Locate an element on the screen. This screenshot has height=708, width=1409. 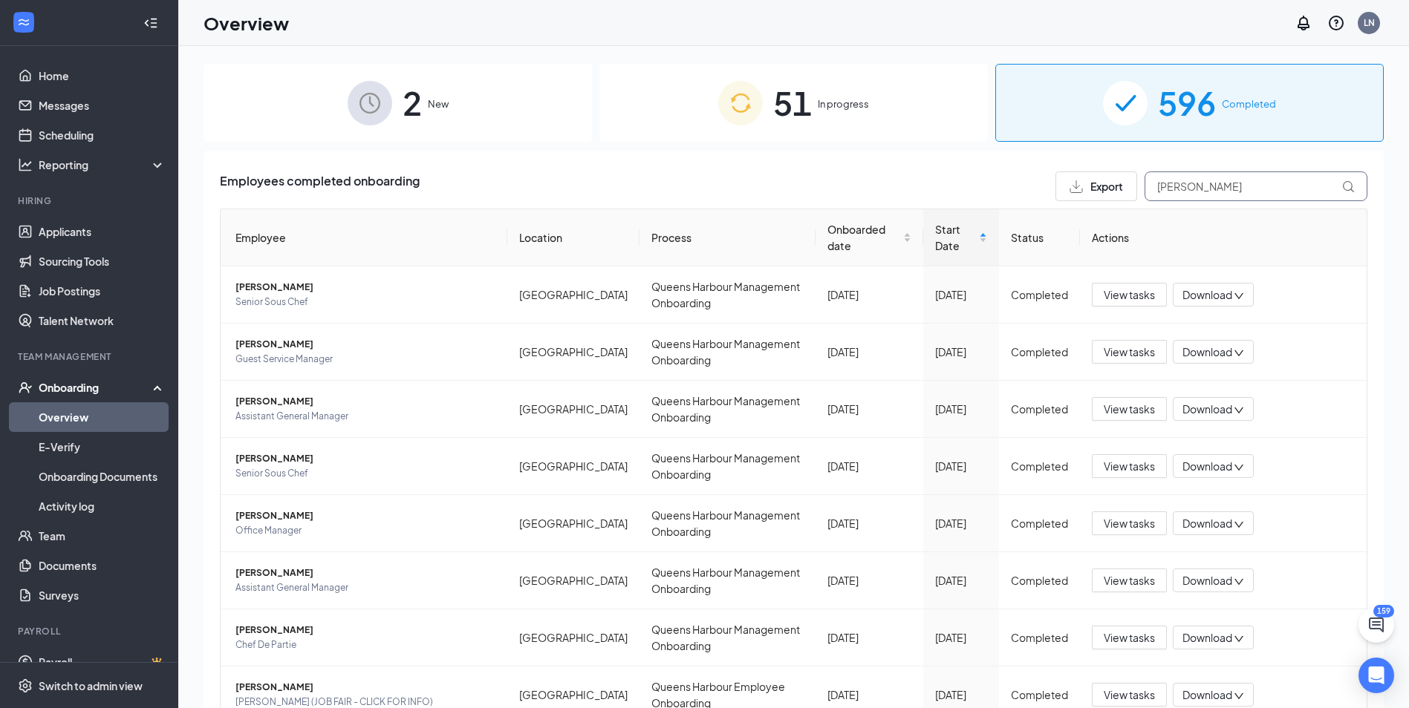
span: Office Manager is located at coordinates (365, 531).